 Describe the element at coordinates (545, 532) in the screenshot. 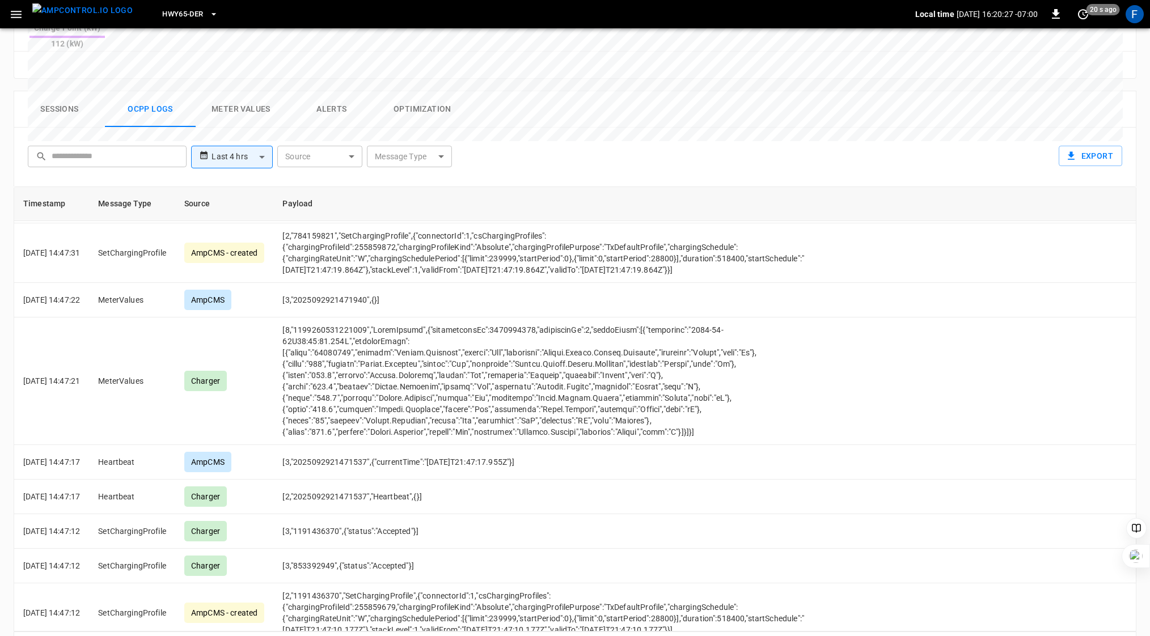

I see `td: [3,"1191436370",{"status":"Accepted"}]` at that location.